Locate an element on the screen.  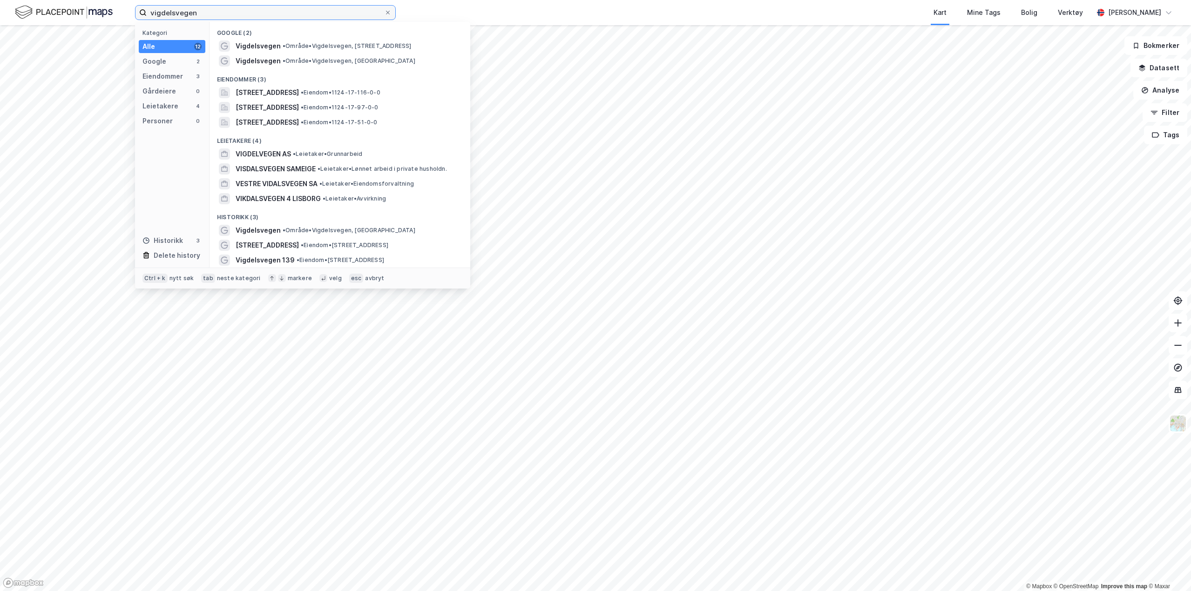
div: Ctrl + k is located at coordinates (155, 278).